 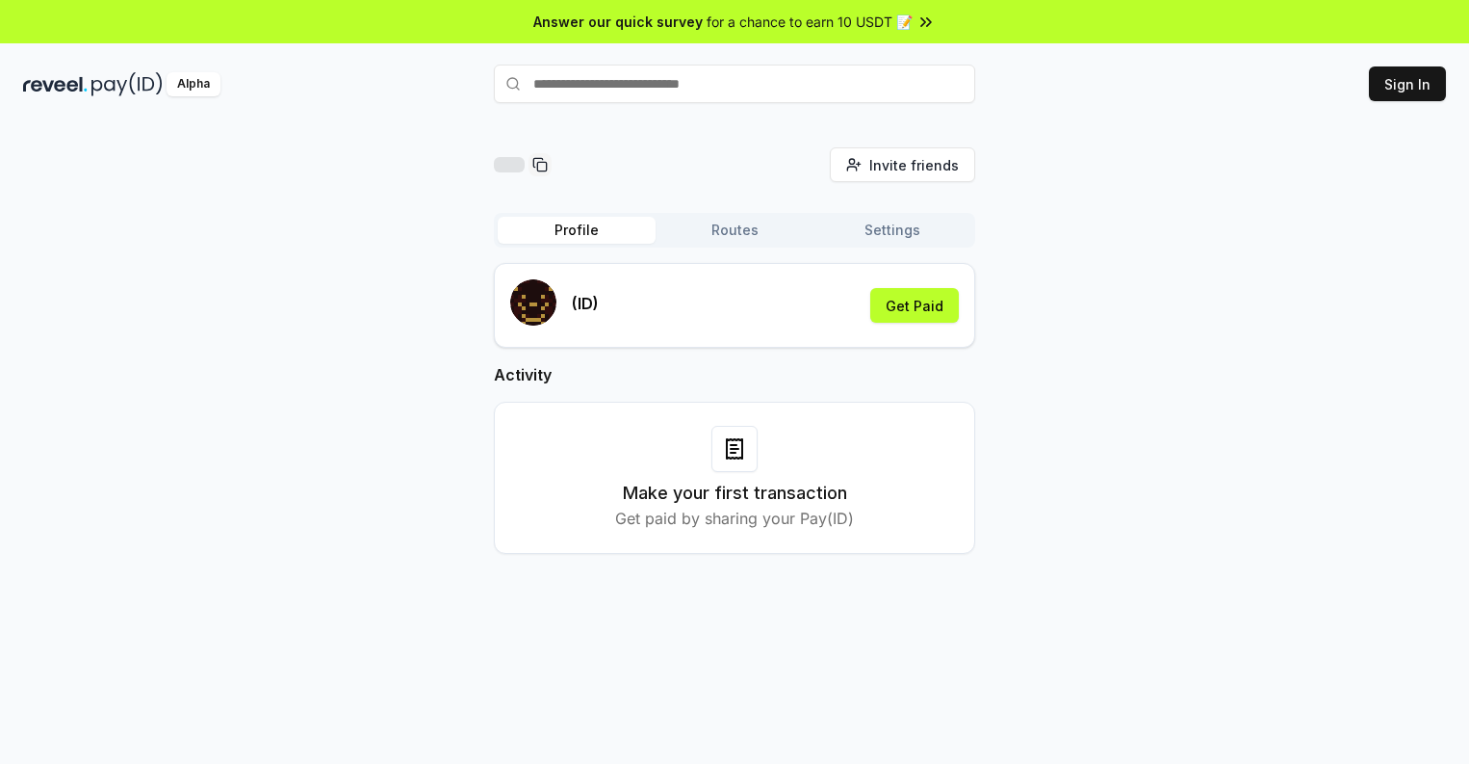 What do you see at coordinates (902, 165) in the screenshot?
I see `button: Invite friends` at bounding box center [902, 165].